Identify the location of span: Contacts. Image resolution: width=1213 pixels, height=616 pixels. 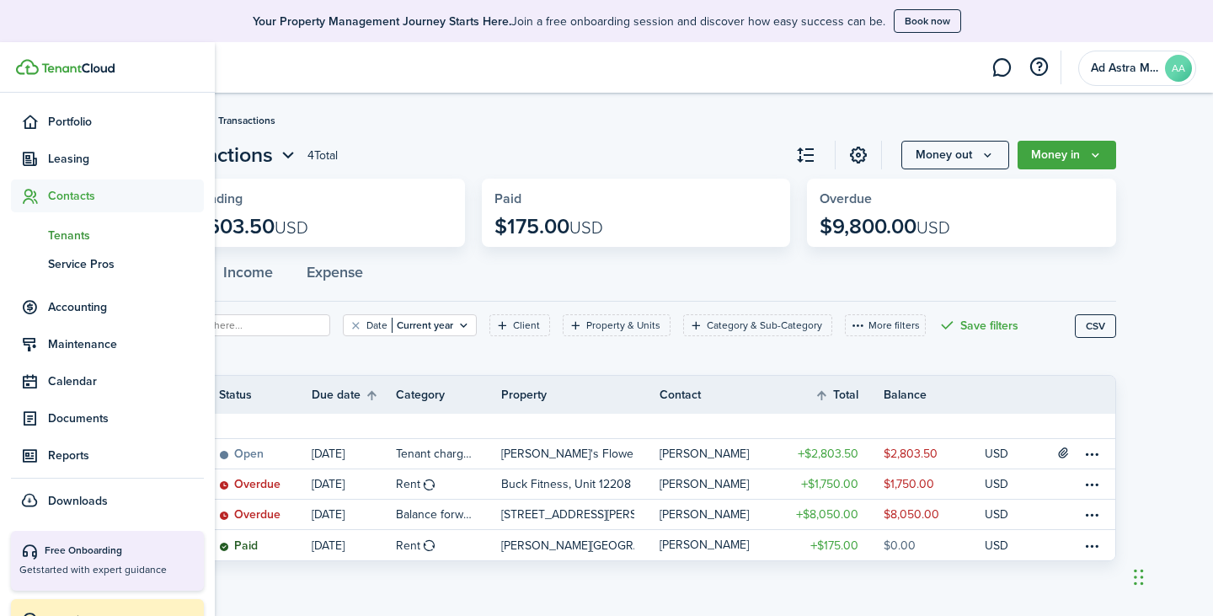
(126, 195).